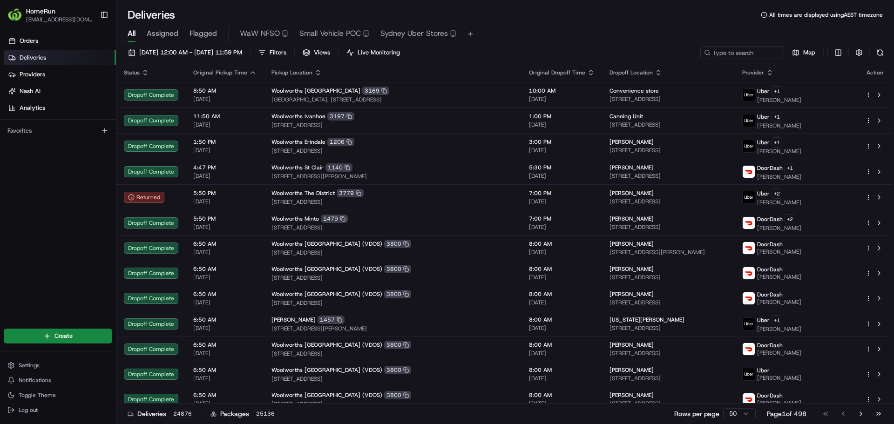 This screenshot has width=894, height=424. What do you see at coordinates (295, 219) in the screenshot?
I see `span: Woolworths Minto` at bounding box center [295, 219].